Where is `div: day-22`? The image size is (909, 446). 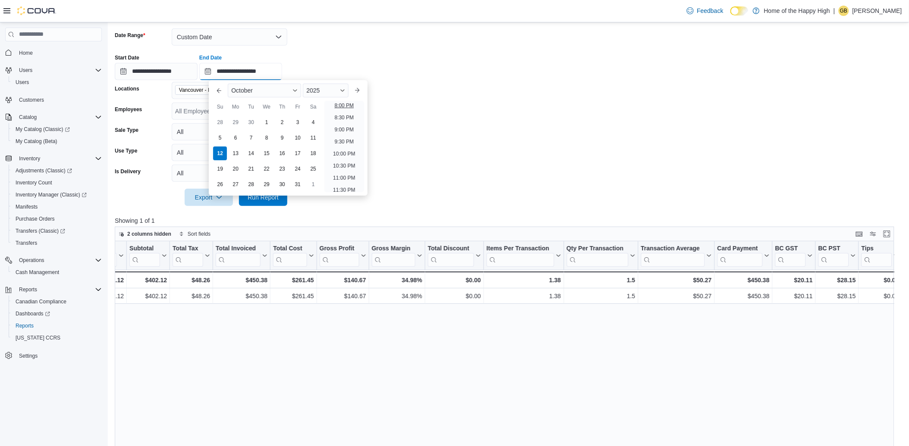
div: day-22 is located at coordinates (266, 169).